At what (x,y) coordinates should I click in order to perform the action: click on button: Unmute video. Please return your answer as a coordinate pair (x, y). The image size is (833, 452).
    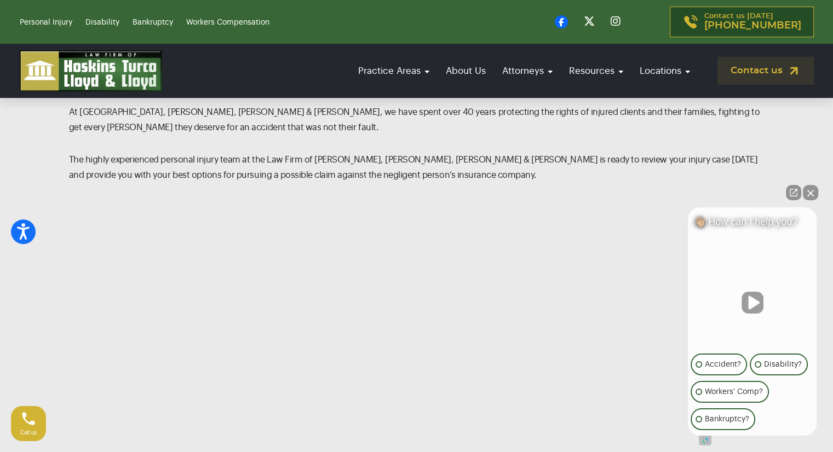
    Looking at the image, I should click on (752, 303).